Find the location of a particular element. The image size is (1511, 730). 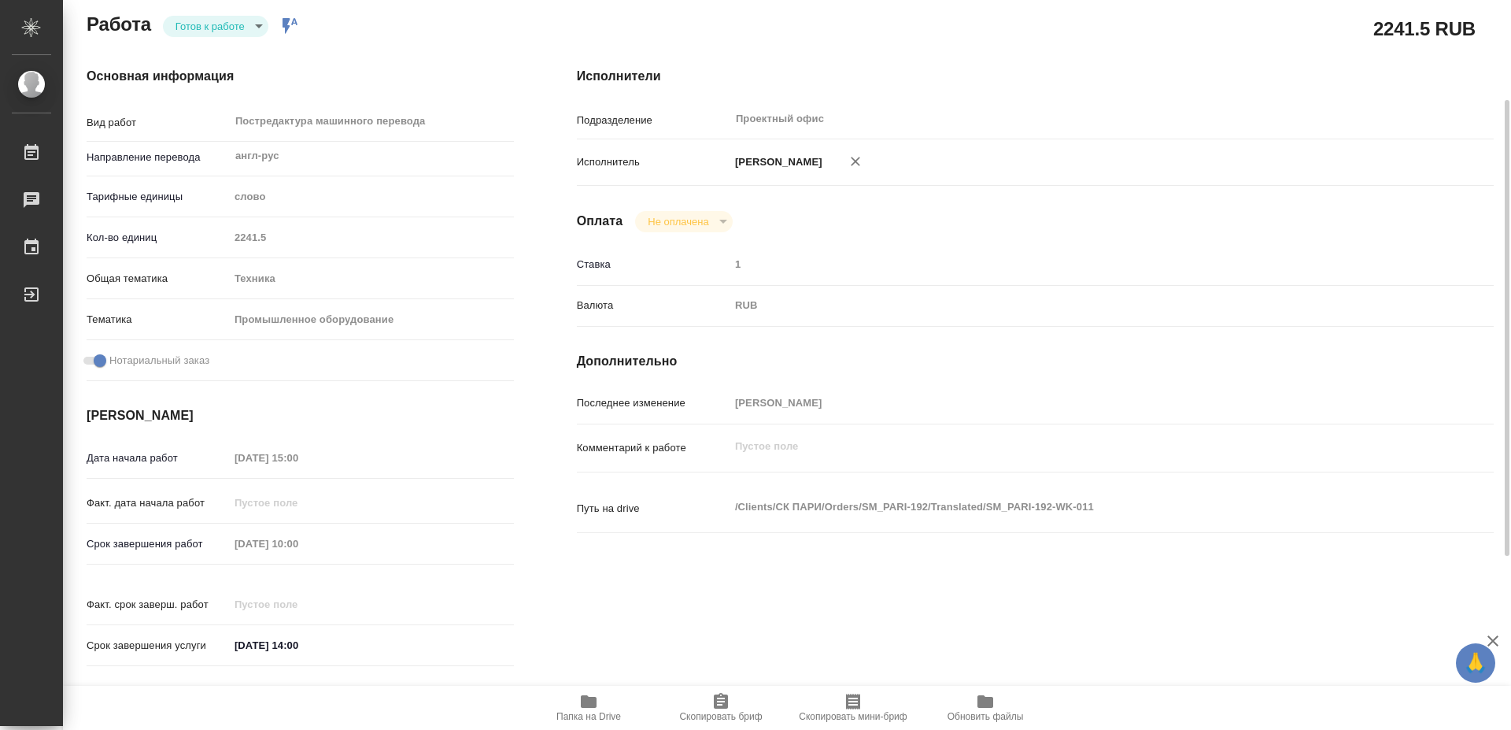

div: RUB is located at coordinates (1073, 305).